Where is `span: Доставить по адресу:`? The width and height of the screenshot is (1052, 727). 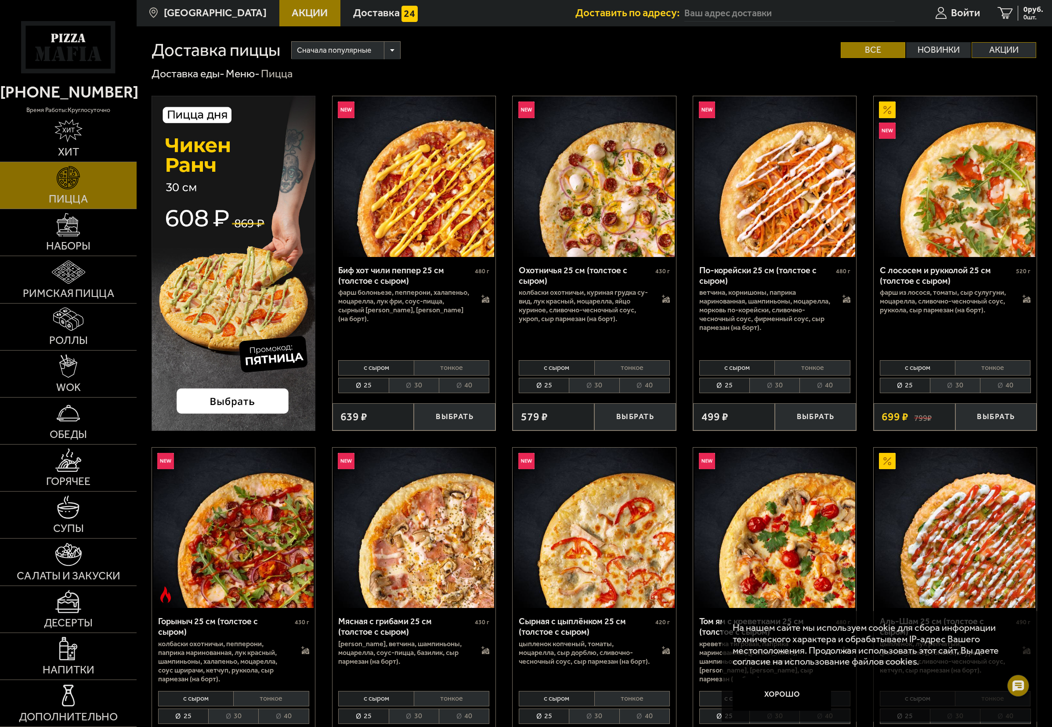
span: Доставить по адресу: is located at coordinates (630, 13).